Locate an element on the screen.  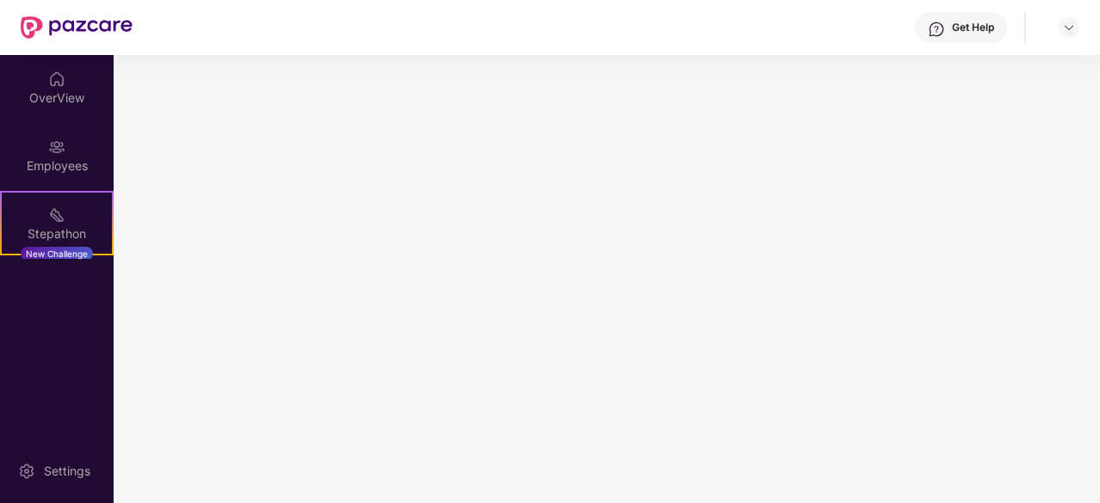
div: New Challenge is located at coordinates (57, 254).